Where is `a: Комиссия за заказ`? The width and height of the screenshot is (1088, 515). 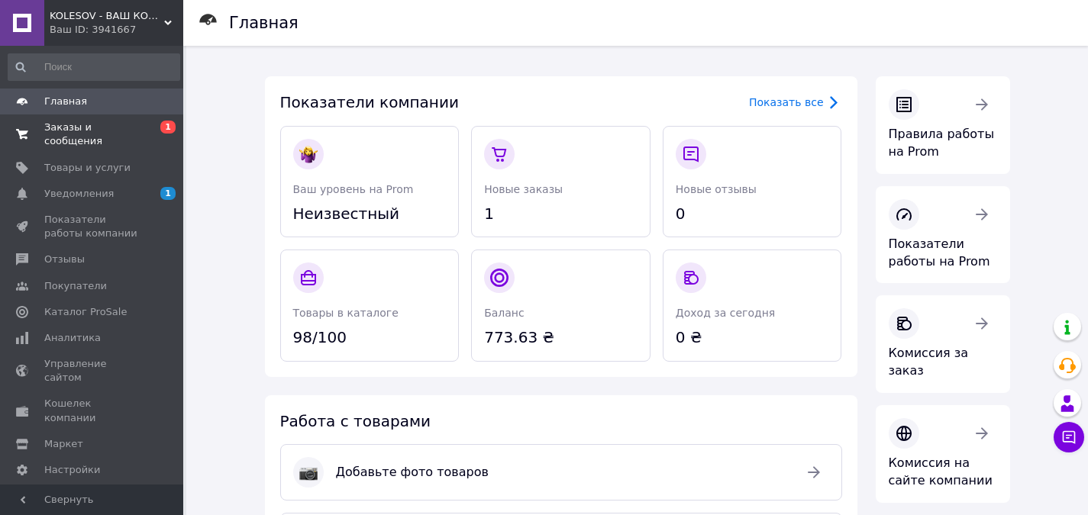 a: Комиссия за заказ is located at coordinates (943, 344).